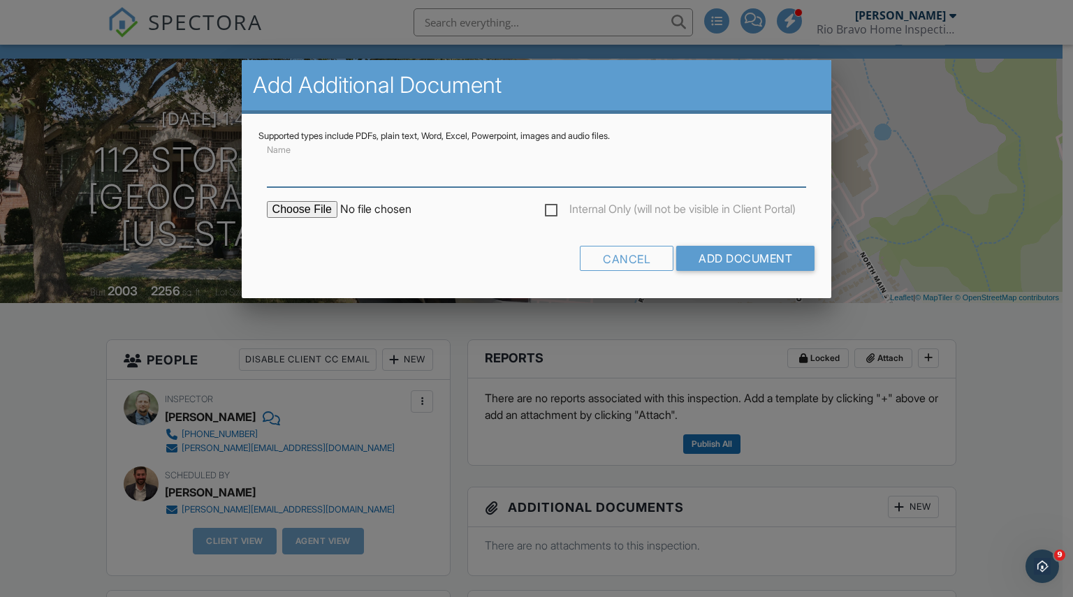  Describe the element at coordinates (536, 85) in the screenshot. I see `h2: Add Additional Document` at that location.